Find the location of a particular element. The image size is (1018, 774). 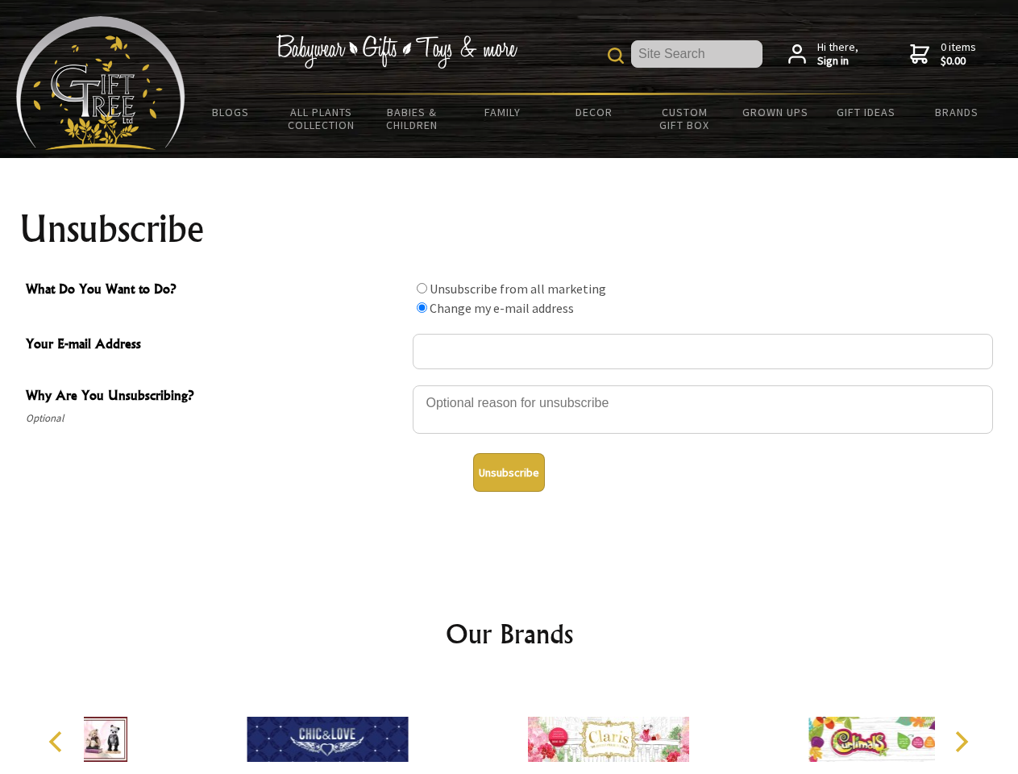

label: Change my e-mail address is located at coordinates (501, 308).